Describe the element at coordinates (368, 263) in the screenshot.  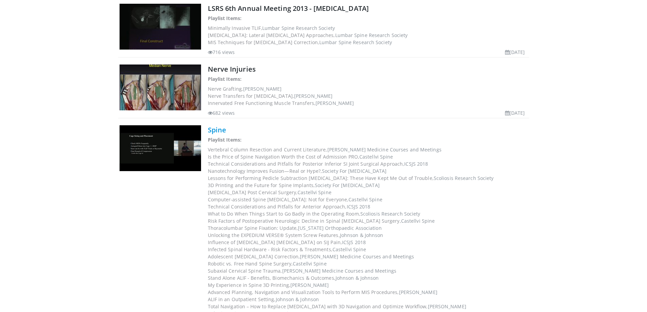
I see `dd: Robotic vs. Free Hand Spine Surgery,` at that location.